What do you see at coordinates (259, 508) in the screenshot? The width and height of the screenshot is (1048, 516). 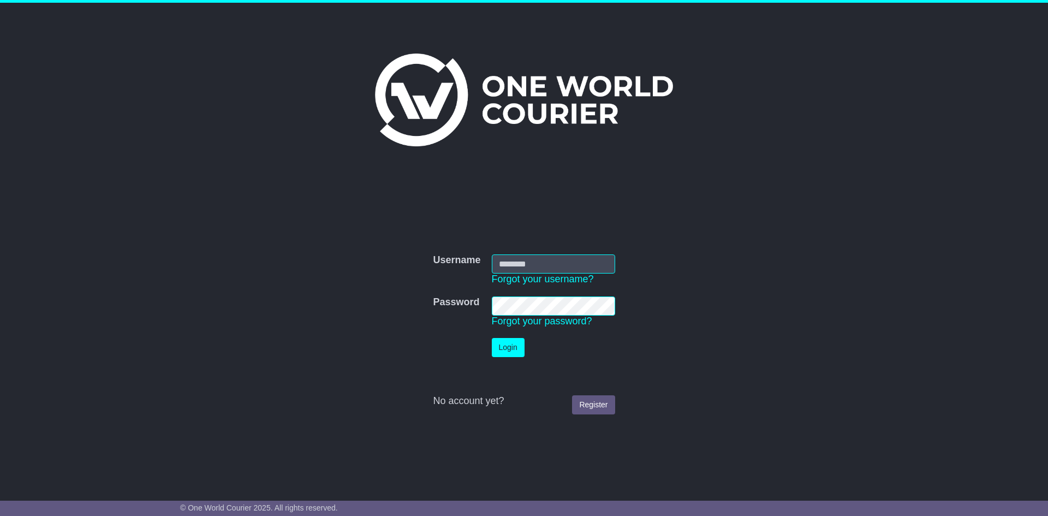 I see `span: © One World Courier 2025. All rights reserved.` at bounding box center [259, 508].